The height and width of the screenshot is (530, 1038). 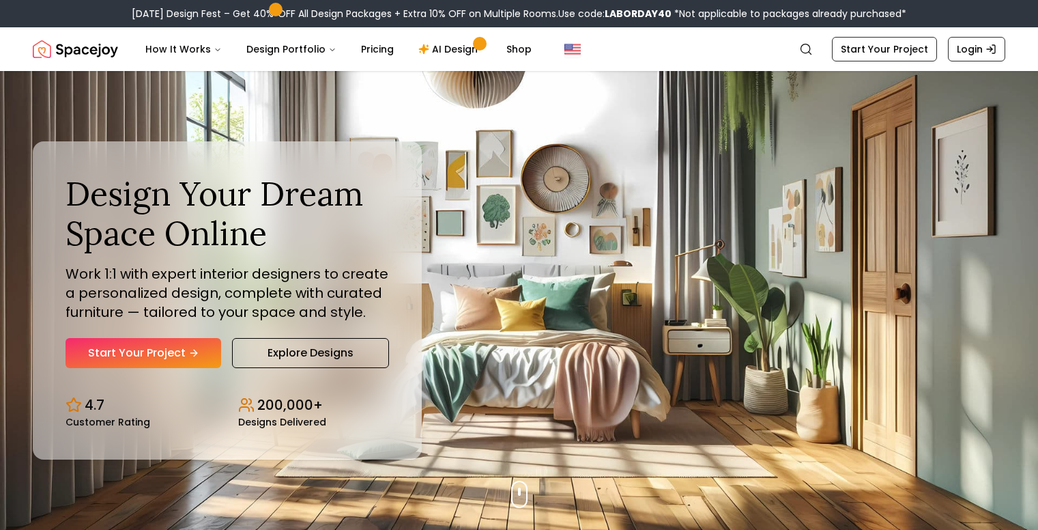 I want to click on b: LABORDAY40, so click(x=638, y=14).